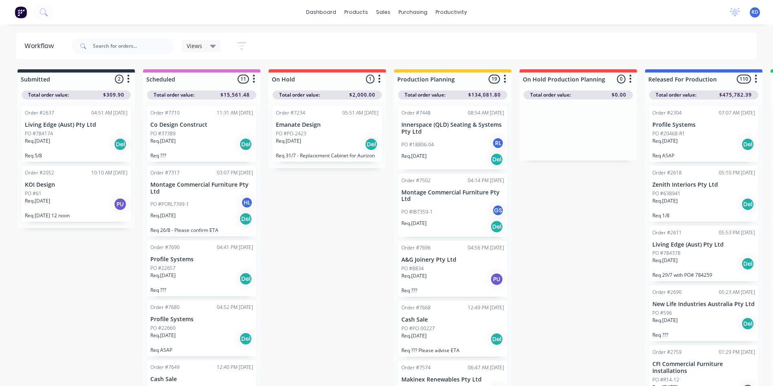 Image resolution: width=773 pixels, height=386 pixels. Describe the element at coordinates (163, 268) in the screenshot. I see `p: PO #22657` at that location.